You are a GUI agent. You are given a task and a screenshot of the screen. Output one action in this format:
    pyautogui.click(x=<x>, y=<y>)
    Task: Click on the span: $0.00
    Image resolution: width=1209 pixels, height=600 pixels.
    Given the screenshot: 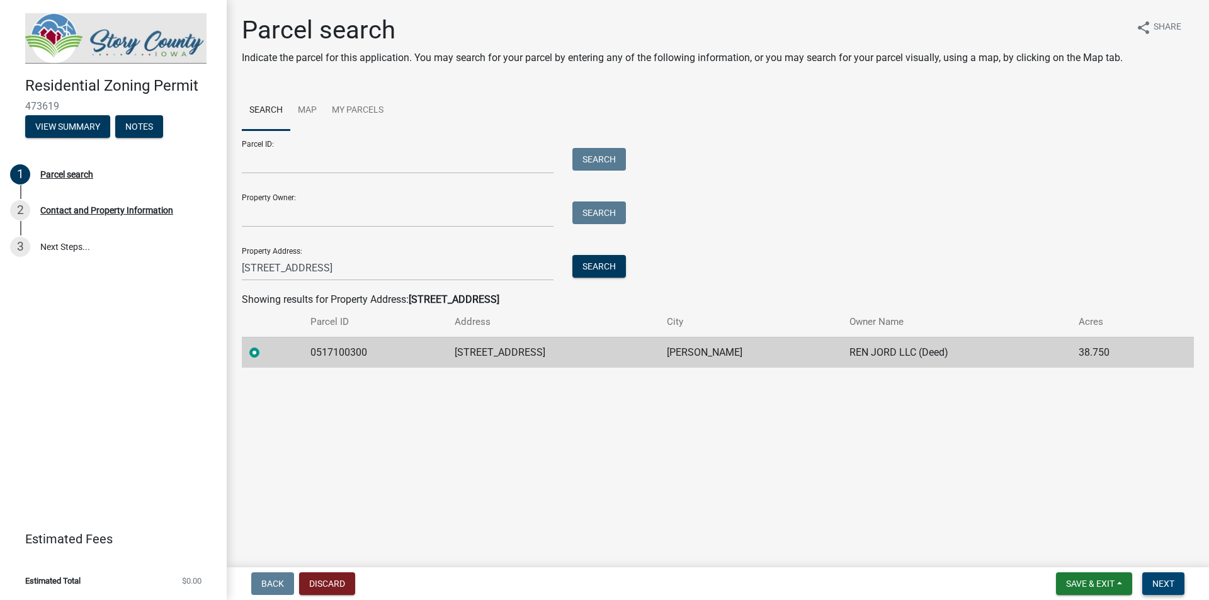 What is the action you would take?
    pyautogui.click(x=191, y=580)
    